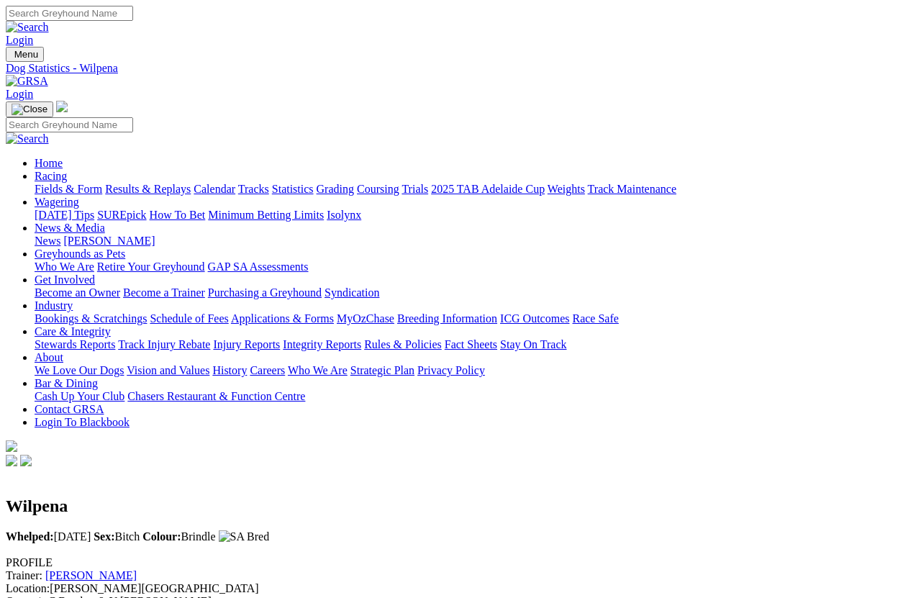 Image resolution: width=921 pixels, height=598 pixels. What do you see at coordinates (57, 201) in the screenshot?
I see `a: Wagering` at bounding box center [57, 201].